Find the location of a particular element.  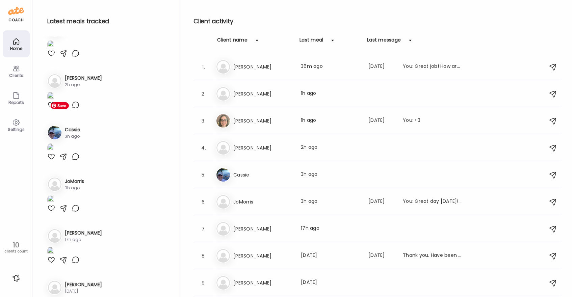

div: Last message is located at coordinates (384, 42).